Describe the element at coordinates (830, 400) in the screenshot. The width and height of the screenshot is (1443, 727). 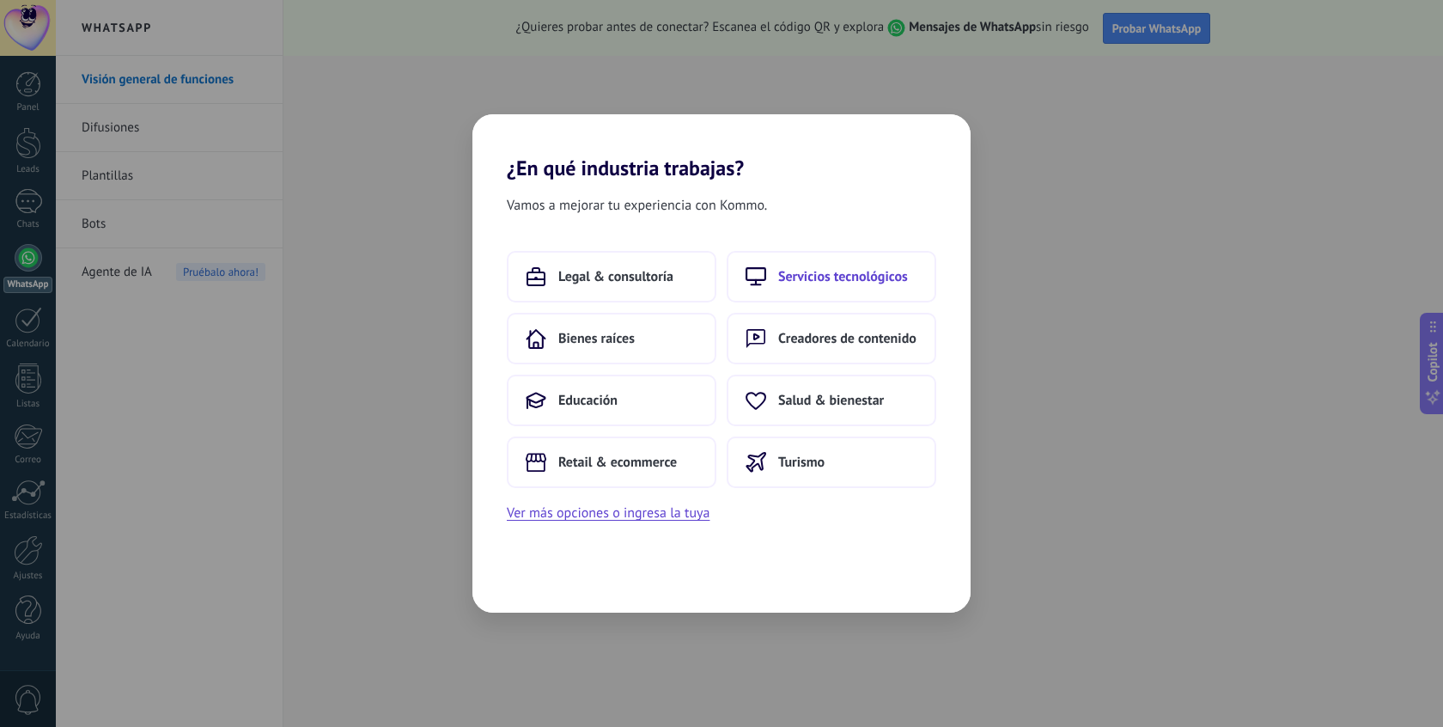
I see `span: Salud & bienestar` at that location.